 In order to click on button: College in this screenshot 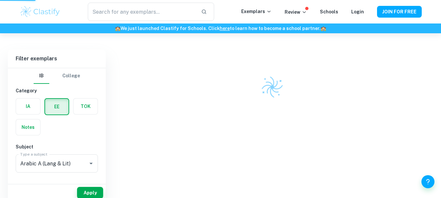, I will do `click(71, 76)`.